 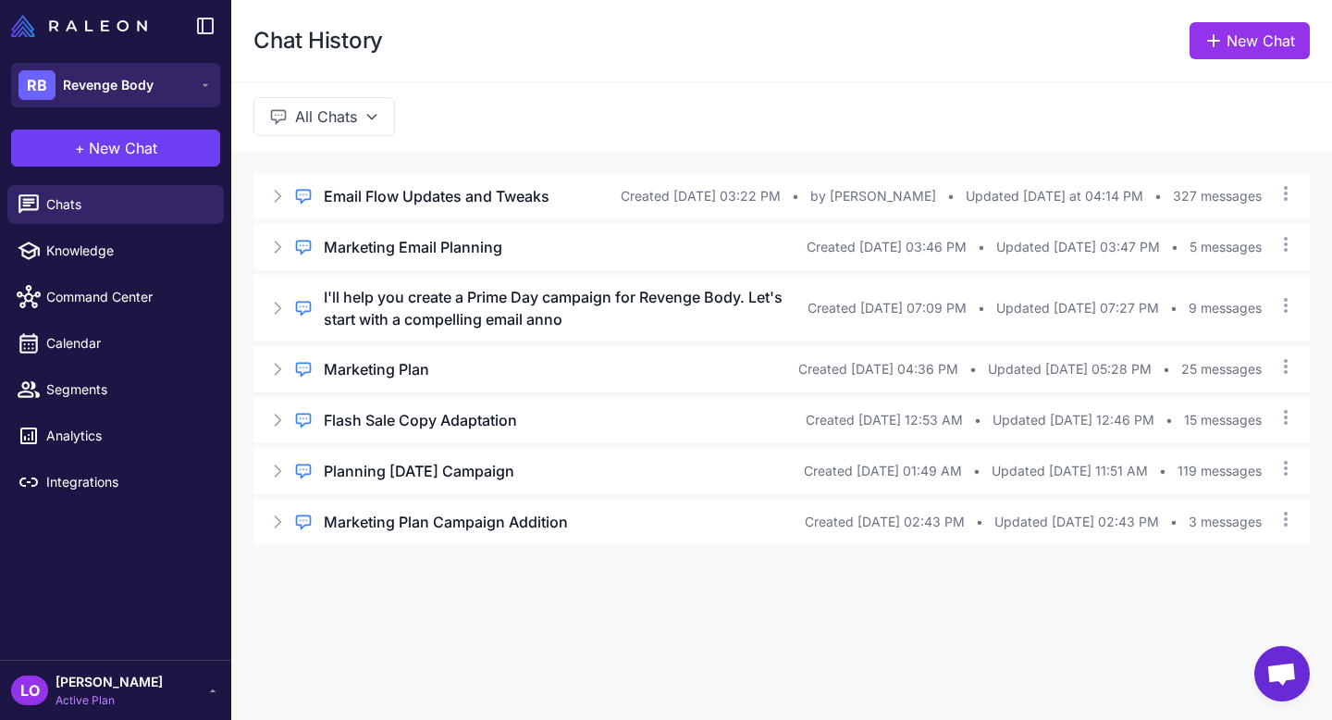 What do you see at coordinates (318, 41) in the screenshot?
I see `h1: Chat History` at bounding box center [318, 41].